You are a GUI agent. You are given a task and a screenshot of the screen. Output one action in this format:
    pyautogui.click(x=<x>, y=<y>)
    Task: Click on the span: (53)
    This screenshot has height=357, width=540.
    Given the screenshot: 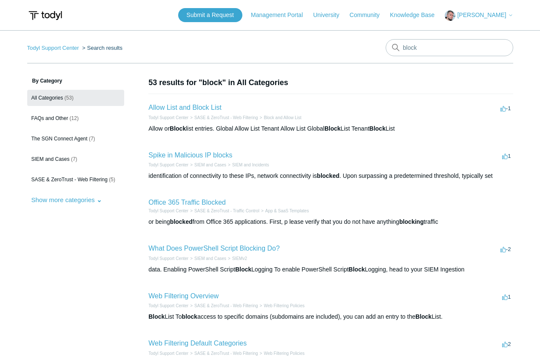 What is the action you would take?
    pyautogui.click(x=69, y=98)
    